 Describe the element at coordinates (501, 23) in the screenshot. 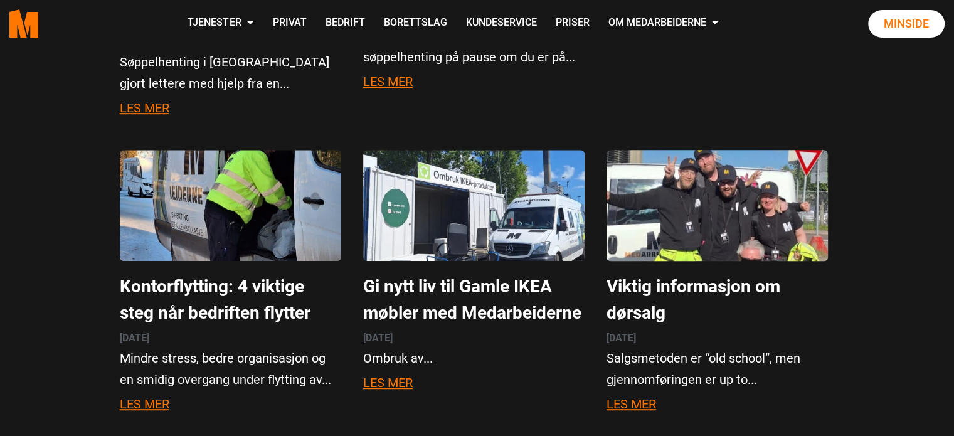

I see `a: Kundeservice` at that location.